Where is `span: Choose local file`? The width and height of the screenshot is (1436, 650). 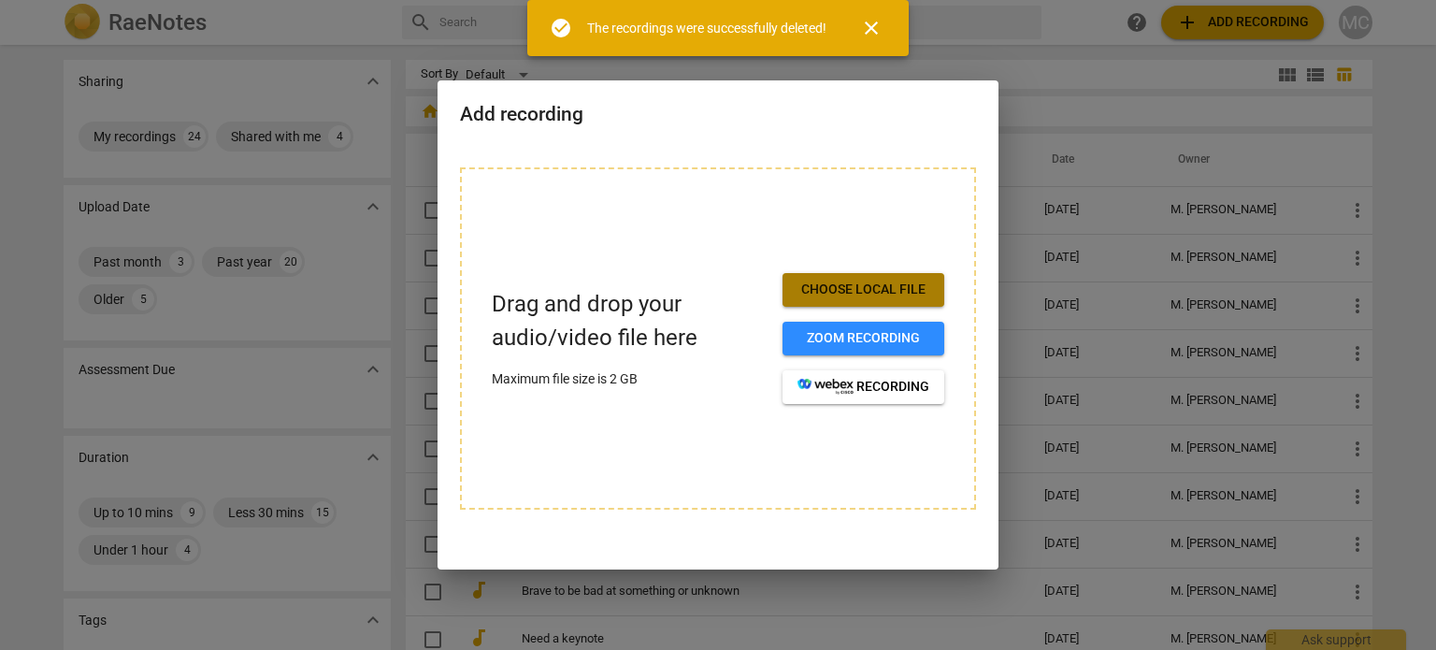 span: Choose local file is located at coordinates (863, 290).